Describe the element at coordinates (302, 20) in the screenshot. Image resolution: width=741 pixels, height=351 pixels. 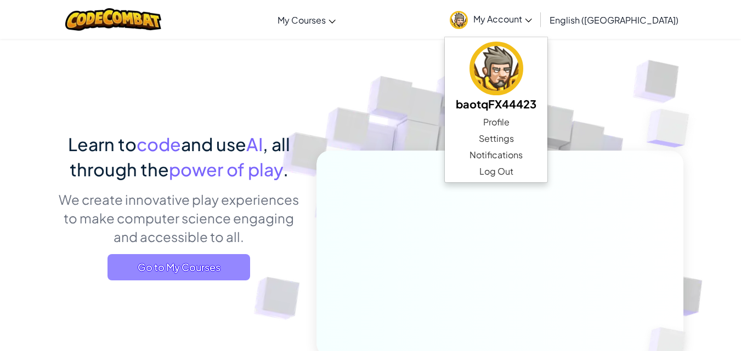
I see `span: My Courses` at that location.